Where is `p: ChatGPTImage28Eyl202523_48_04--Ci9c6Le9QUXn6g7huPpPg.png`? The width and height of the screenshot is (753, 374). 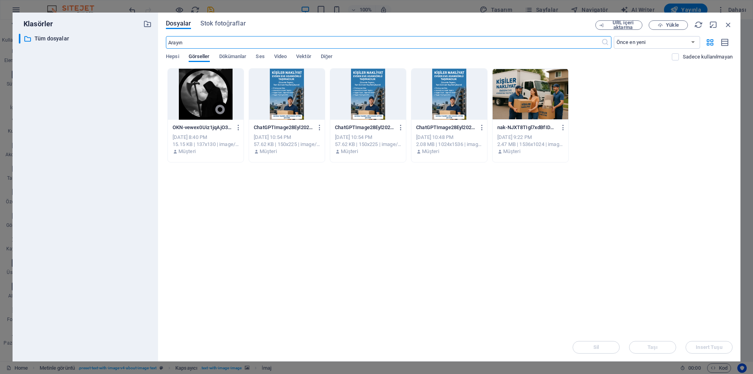
p: ChatGPTImage28Eyl202523_48_04--Ci9c6Le9QUXn6g7huPpPg.png is located at coordinates (445, 127).